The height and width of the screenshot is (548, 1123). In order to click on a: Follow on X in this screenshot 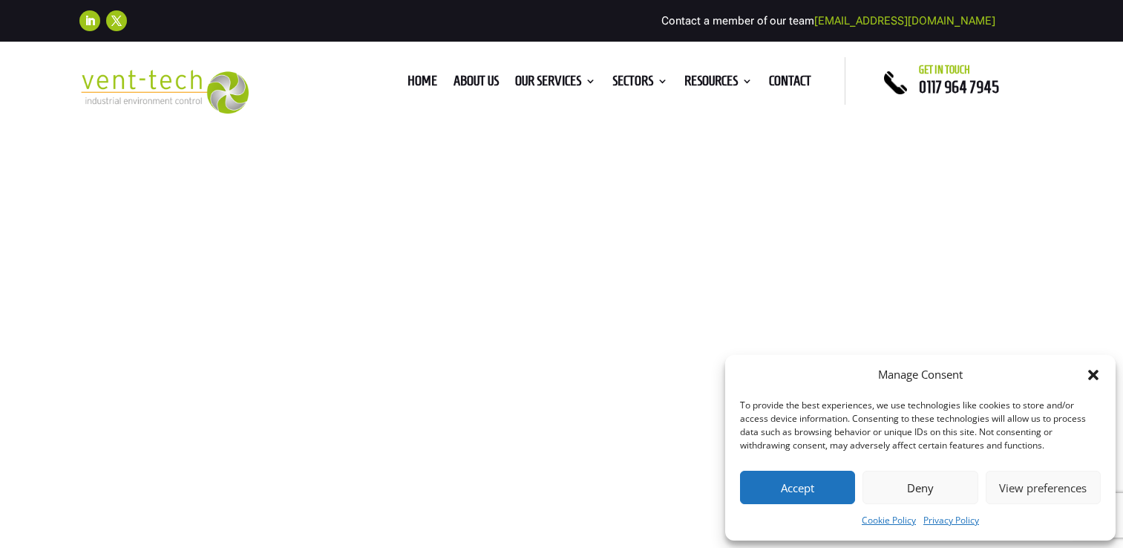, I will do `click(117, 21)`.